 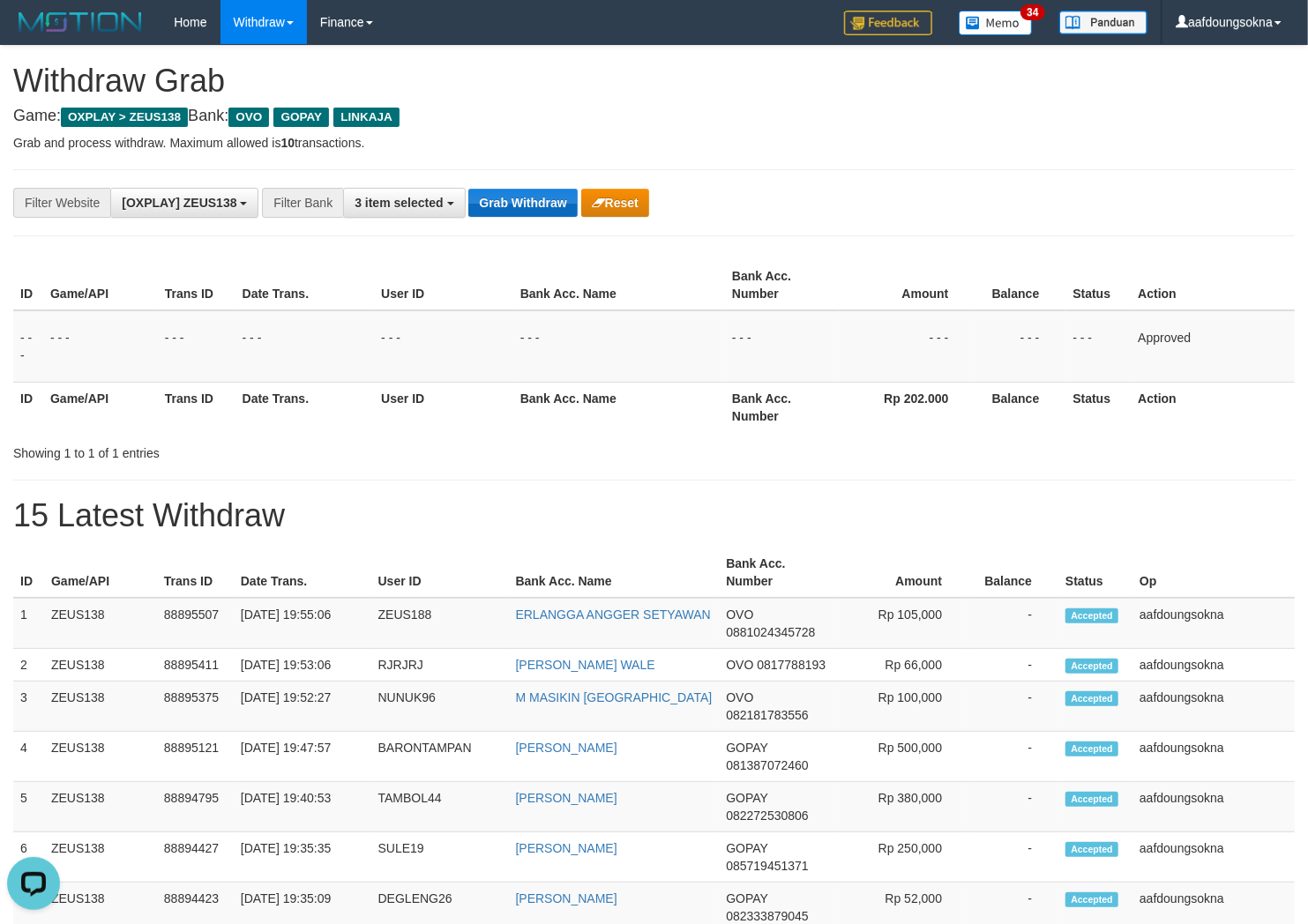 What do you see at coordinates (33, 33) in the screenshot?
I see `button: Open LiveChat chat widget` at bounding box center [33, 33].